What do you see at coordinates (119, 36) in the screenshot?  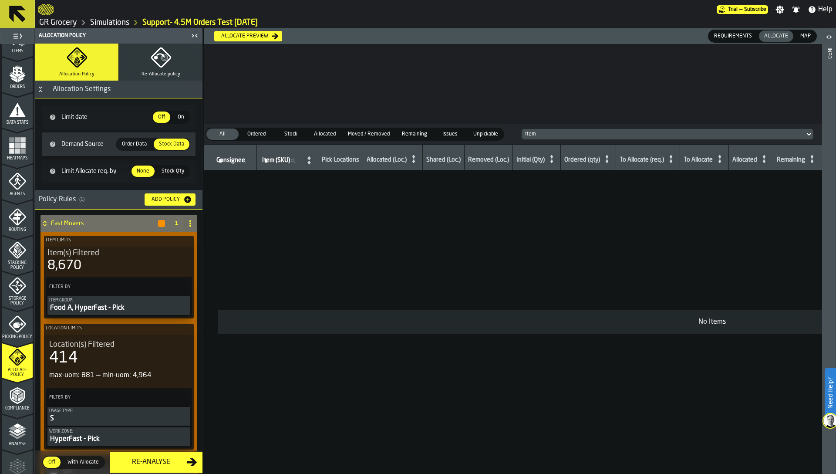 I see `header: Allocation Policy` at bounding box center [119, 36].